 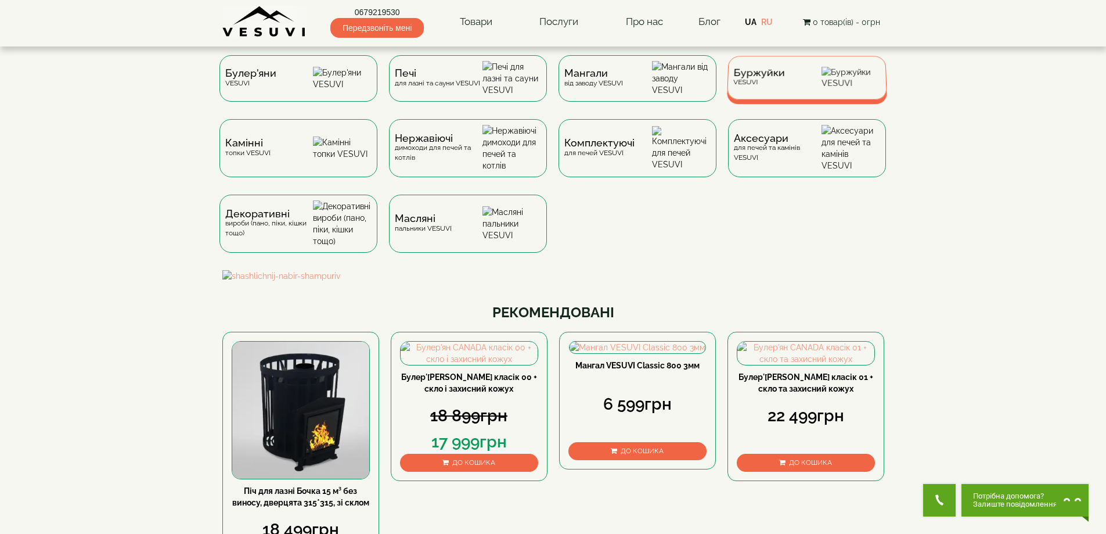 I want to click on span: Булер'яни, so click(x=251, y=73).